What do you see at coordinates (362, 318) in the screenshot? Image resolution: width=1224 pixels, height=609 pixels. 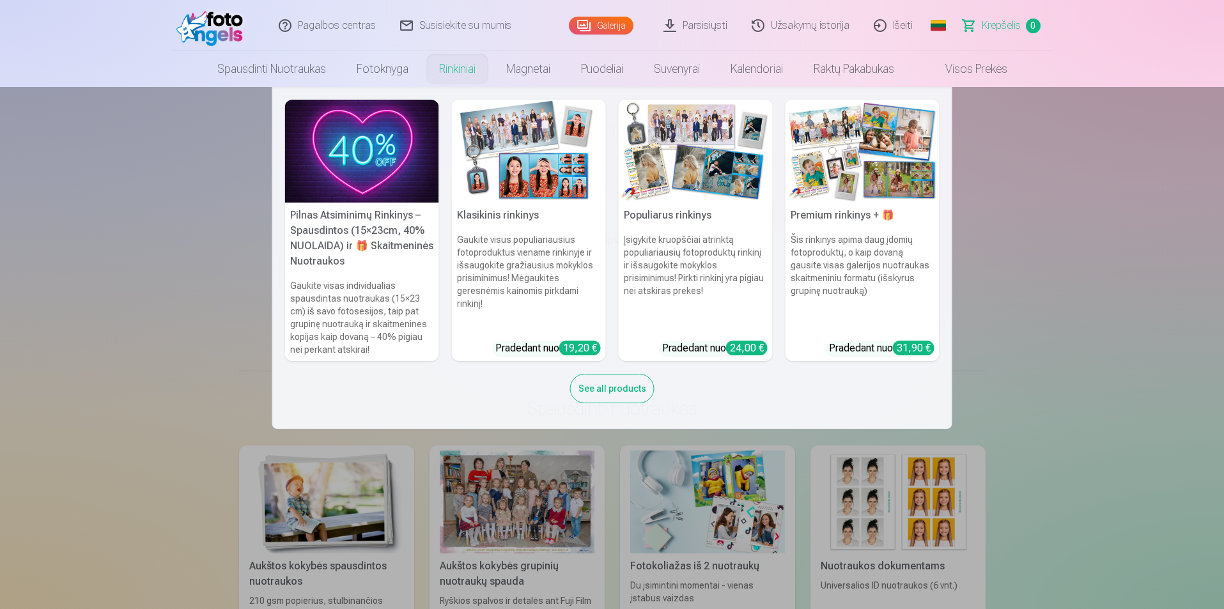 I see `h6: Gaukite visas individualias spausdintas nuotraukas (15×23 cm) iš savo fotosesijos, taip pat grupi...` at bounding box center [362, 318].